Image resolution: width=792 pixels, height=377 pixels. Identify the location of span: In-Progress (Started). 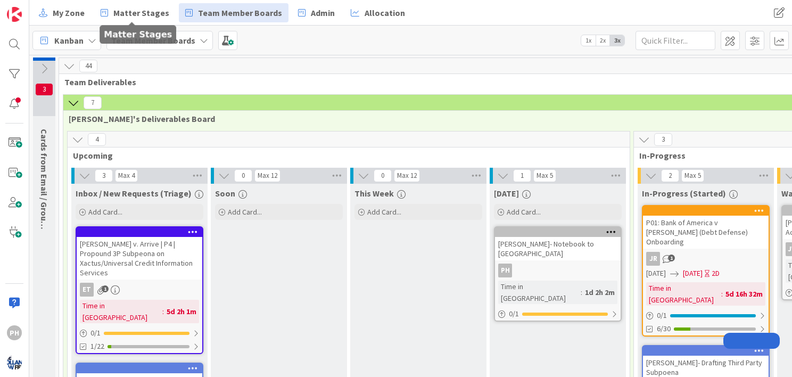
(684, 193).